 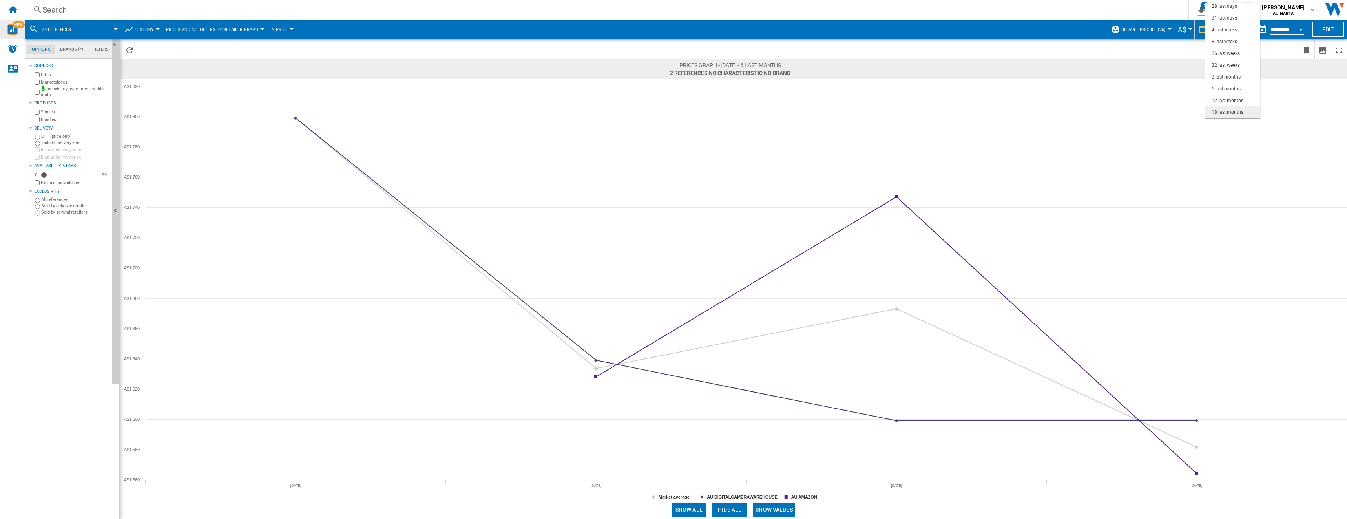 I want to click on div: 28 last days, so click(x=1224, y=6).